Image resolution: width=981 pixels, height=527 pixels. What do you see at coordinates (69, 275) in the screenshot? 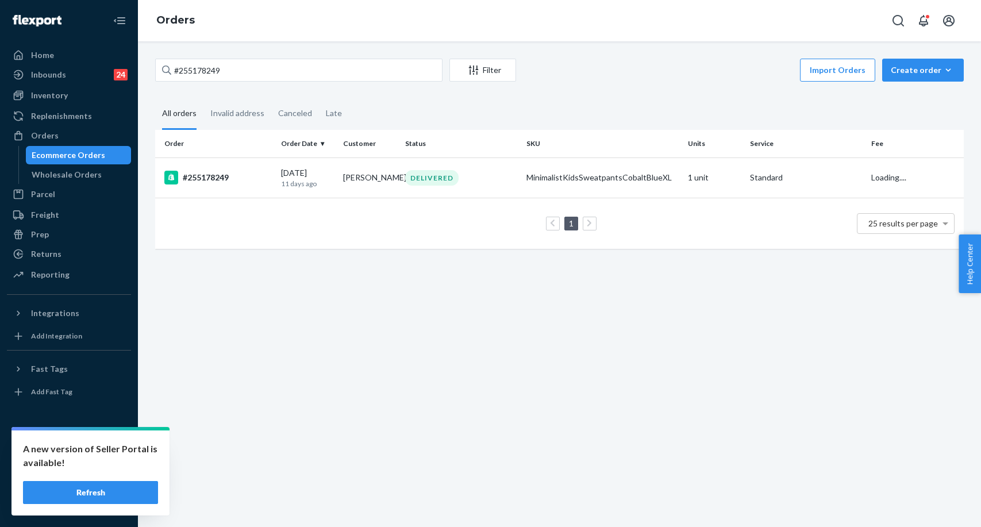
I see `a: Reporting` at bounding box center [69, 275].